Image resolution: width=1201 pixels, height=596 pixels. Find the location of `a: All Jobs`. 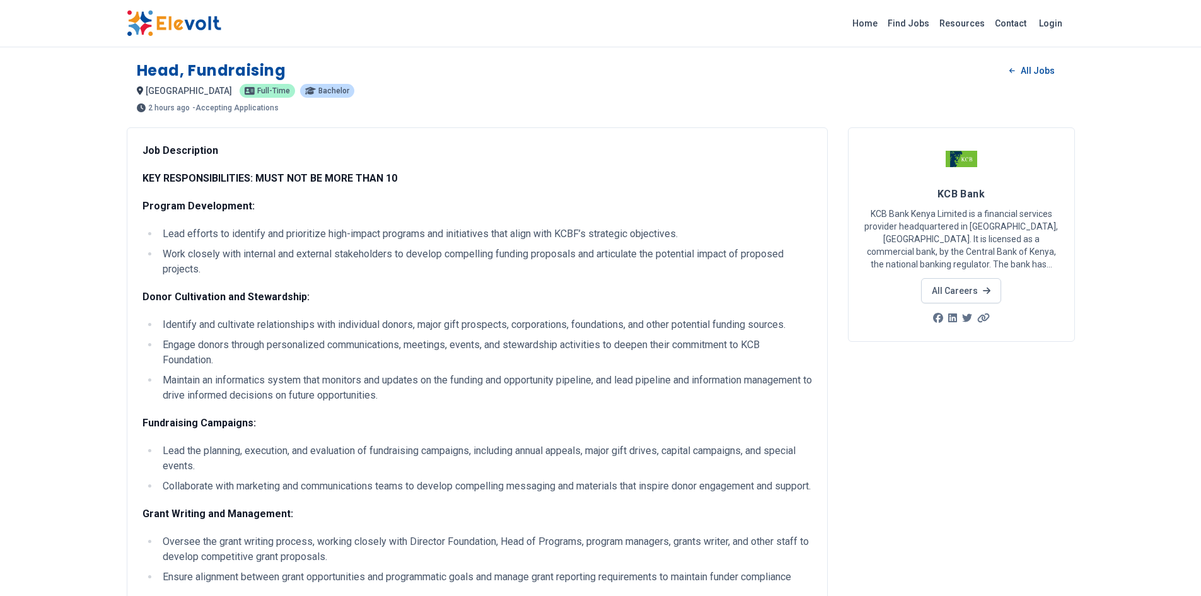

a: All Jobs is located at coordinates (1032, 71).